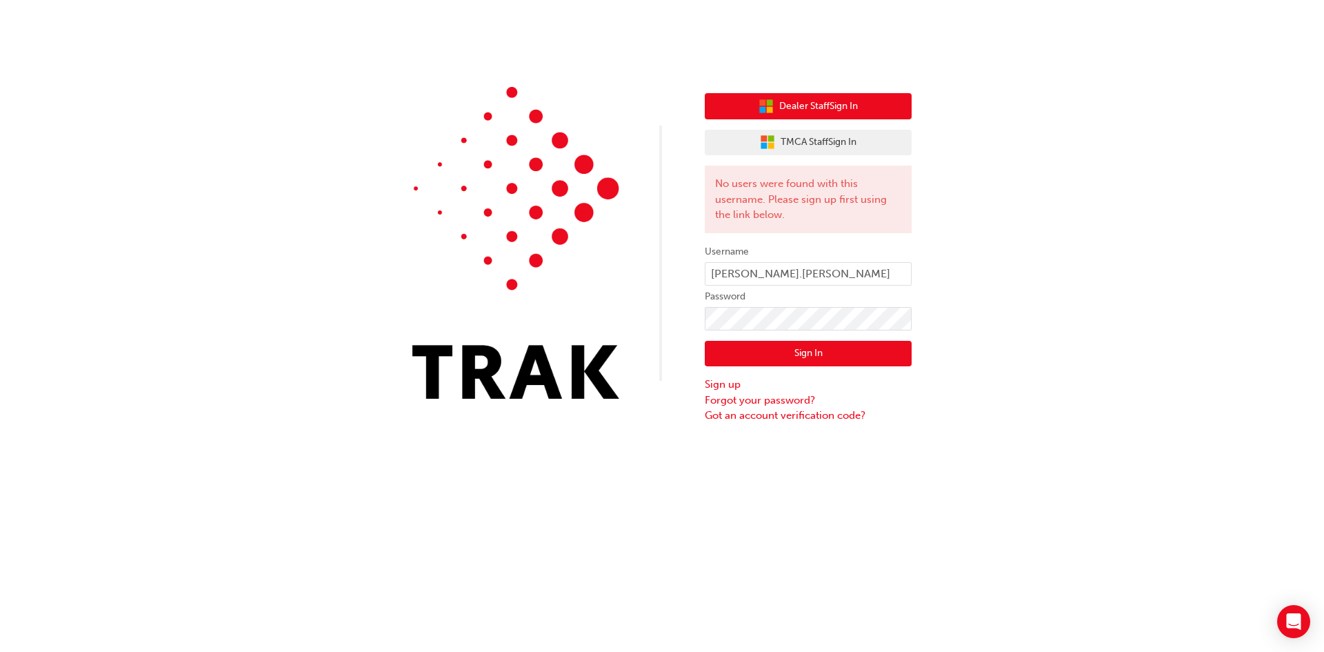 The image size is (1324, 652). Describe the element at coordinates (808, 106) in the screenshot. I see `button: Dealer StaffSign In` at that location.